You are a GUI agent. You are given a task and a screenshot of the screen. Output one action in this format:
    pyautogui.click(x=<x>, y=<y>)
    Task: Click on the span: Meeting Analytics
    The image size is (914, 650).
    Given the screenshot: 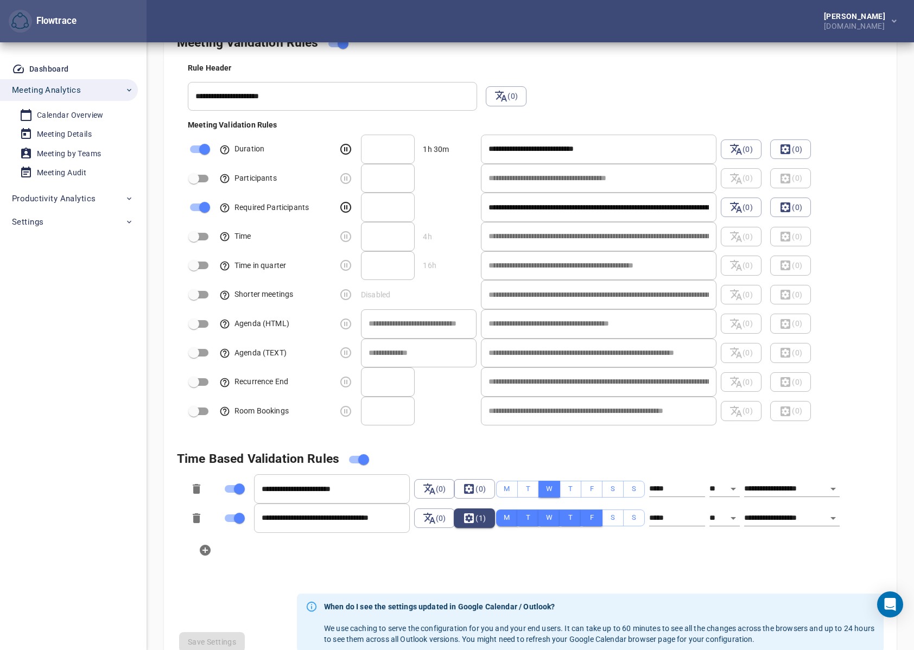 What is the action you would take?
    pyautogui.click(x=46, y=90)
    